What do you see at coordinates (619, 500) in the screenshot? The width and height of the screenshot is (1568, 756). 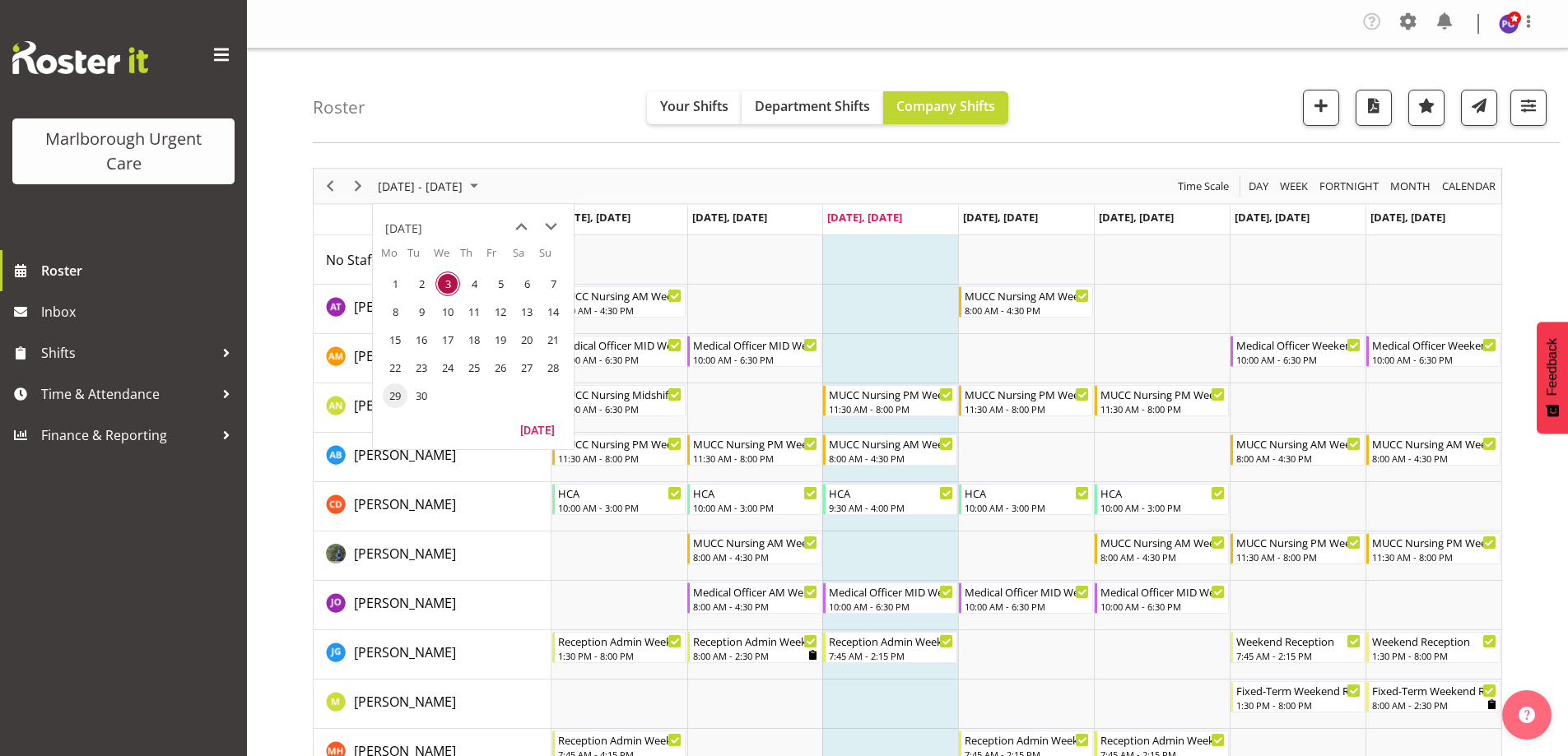 I see `div: Cordelia Davies"s event - HCA Begin From Monday, September 1, 2025 at 10:00:00 AM GMT+12:00 Ends ...` at bounding box center [619, 500].